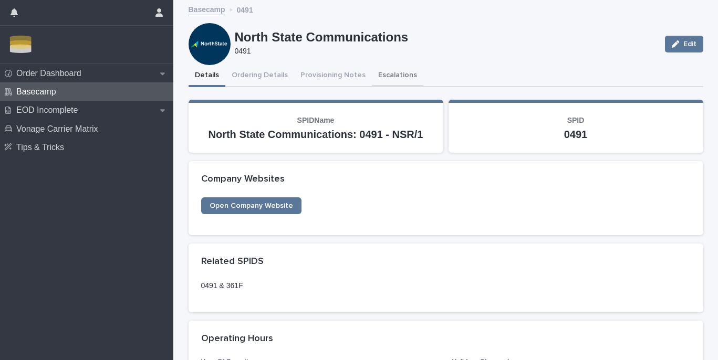 The height and width of the screenshot is (360, 718). I want to click on span: SPIDName, so click(315, 120).